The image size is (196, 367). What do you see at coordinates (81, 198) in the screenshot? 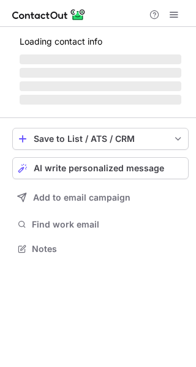
I see `span: Add to email campaign` at bounding box center [81, 198].